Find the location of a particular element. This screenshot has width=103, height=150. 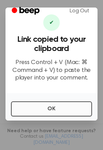

a: Log Out is located at coordinates (79, 11).